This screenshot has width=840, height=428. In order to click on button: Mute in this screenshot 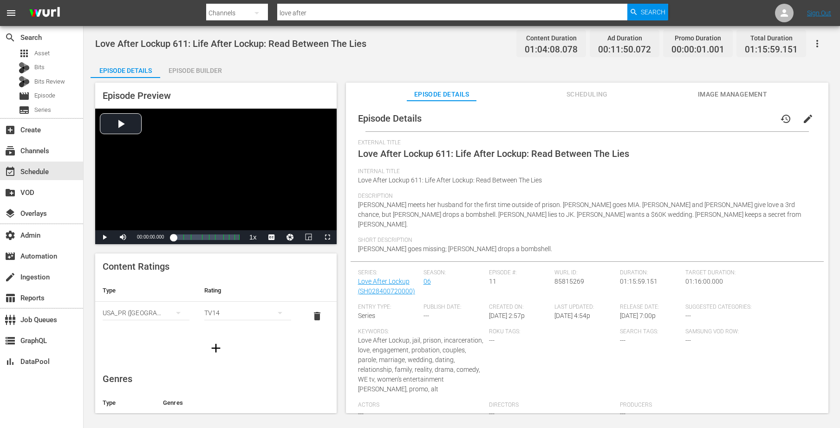, I will do `click(123, 237)`.